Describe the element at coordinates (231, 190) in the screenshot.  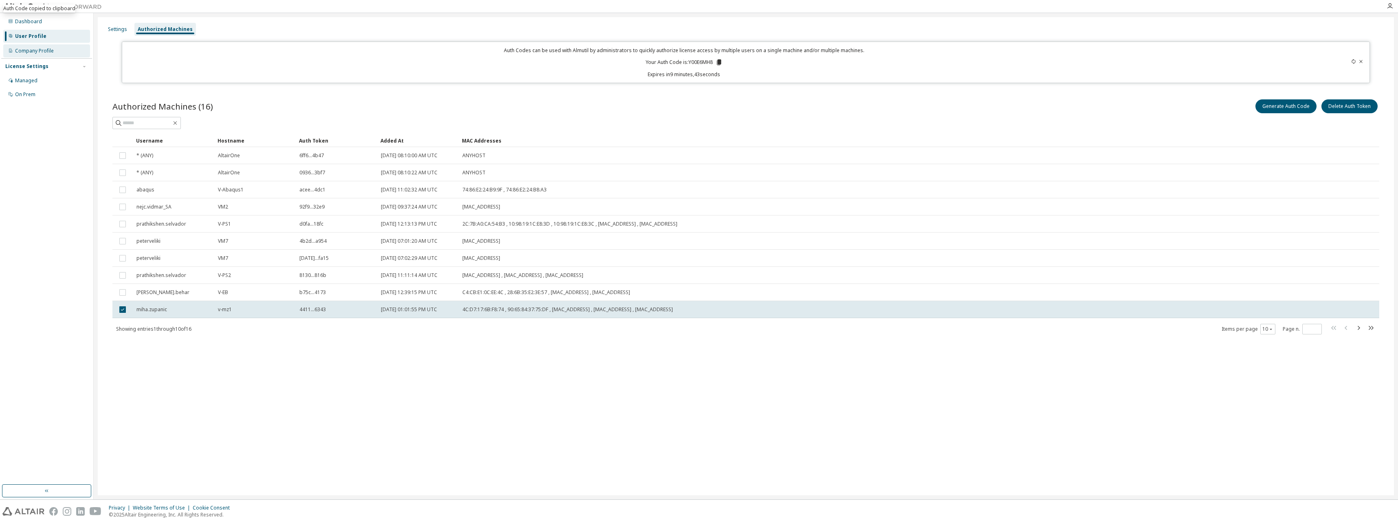
I see `span: V-Abaqus1` at that location.